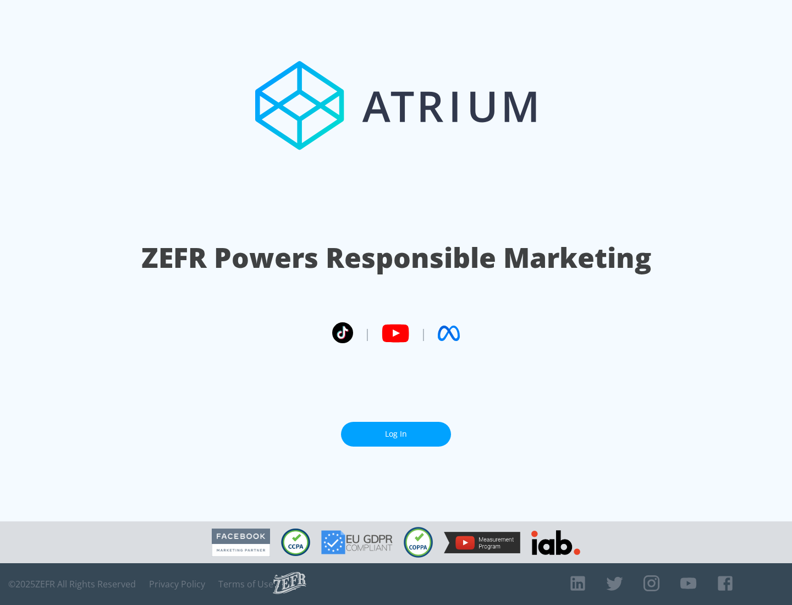 The height and width of the screenshot is (605, 792). Describe the element at coordinates (556, 542) in the screenshot. I see `img: IAB` at that location.